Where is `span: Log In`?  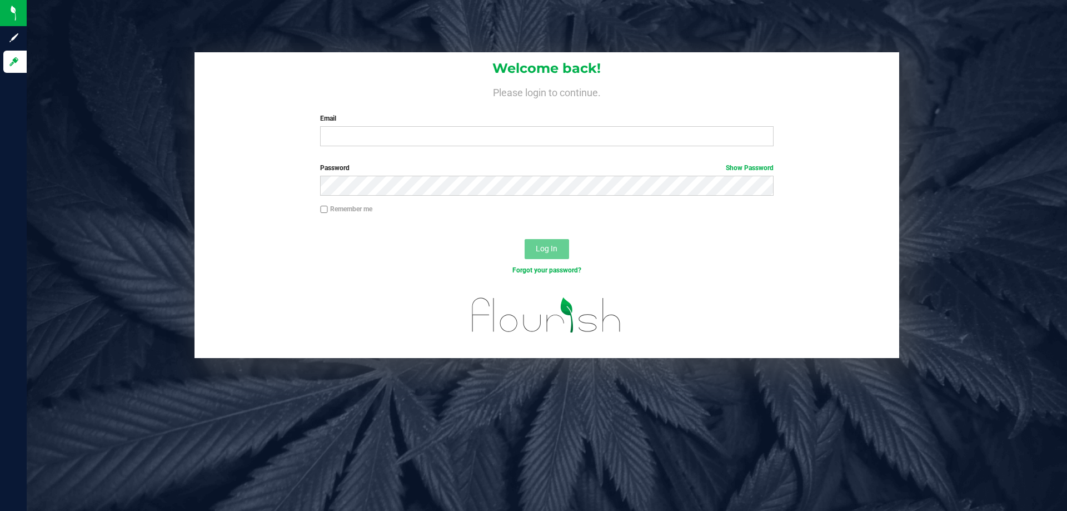 span: Log In is located at coordinates (546, 248).